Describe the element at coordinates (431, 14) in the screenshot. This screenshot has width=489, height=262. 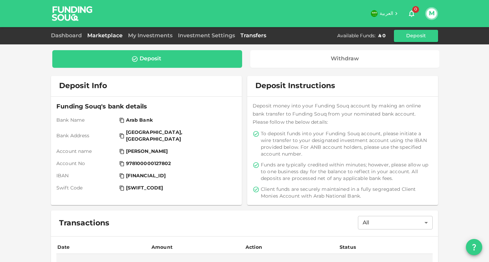
I see `button: M` at that location.